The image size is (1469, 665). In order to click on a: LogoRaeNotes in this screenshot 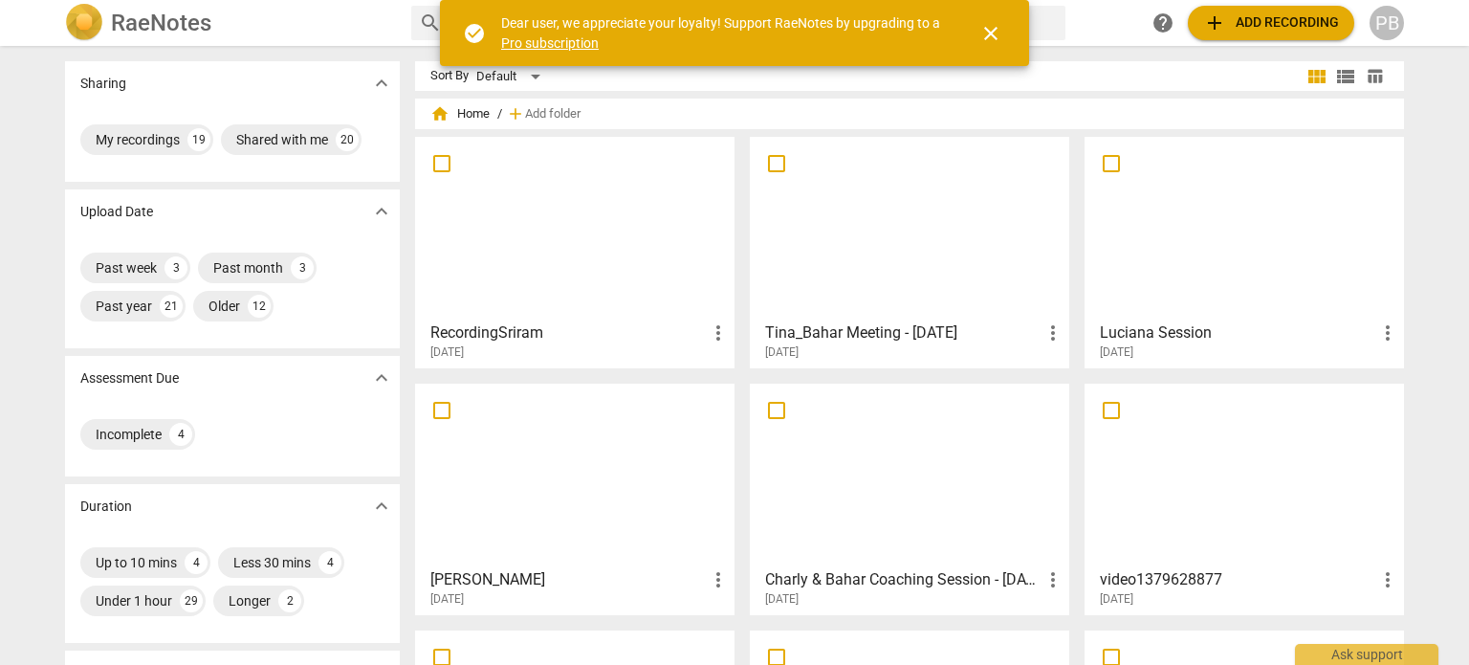, I will do `click(230, 23)`.